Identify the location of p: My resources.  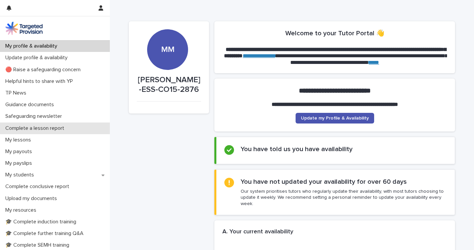
(22, 210).